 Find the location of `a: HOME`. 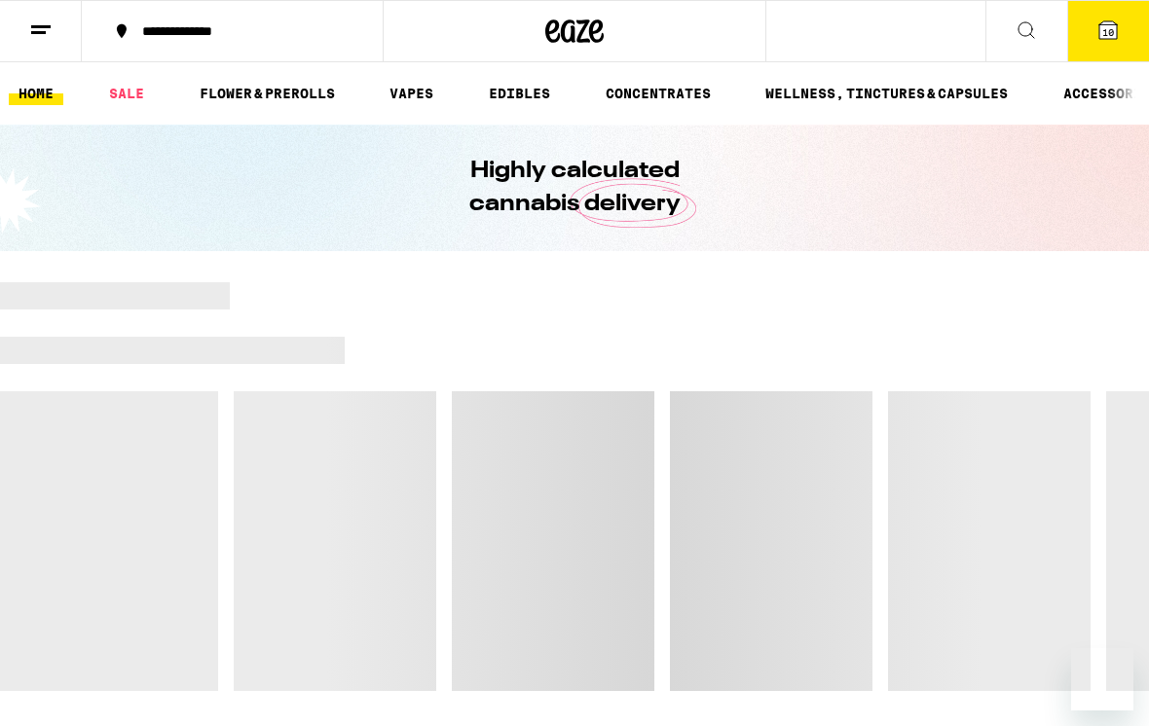

a: HOME is located at coordinates (36, 93).